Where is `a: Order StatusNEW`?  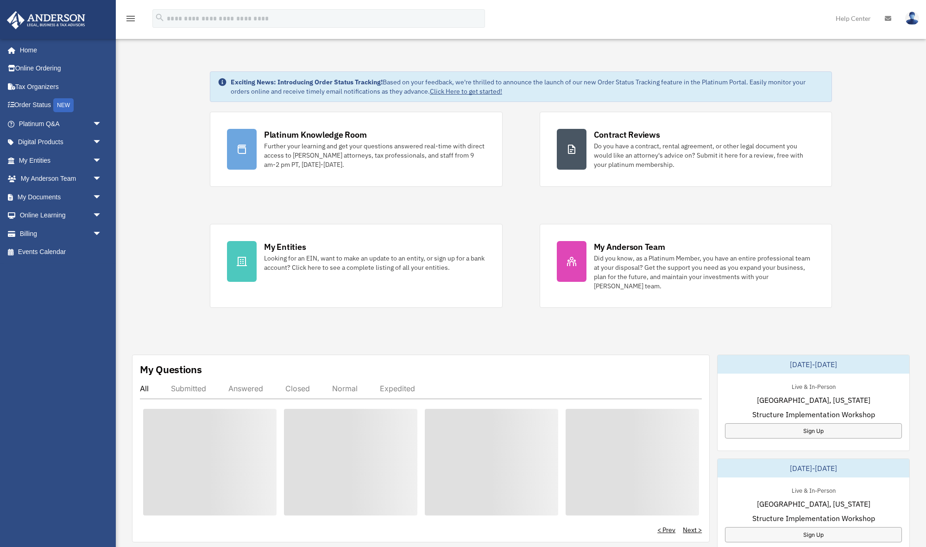 a: Order StatusNEW is located at coordinates (61, 105).